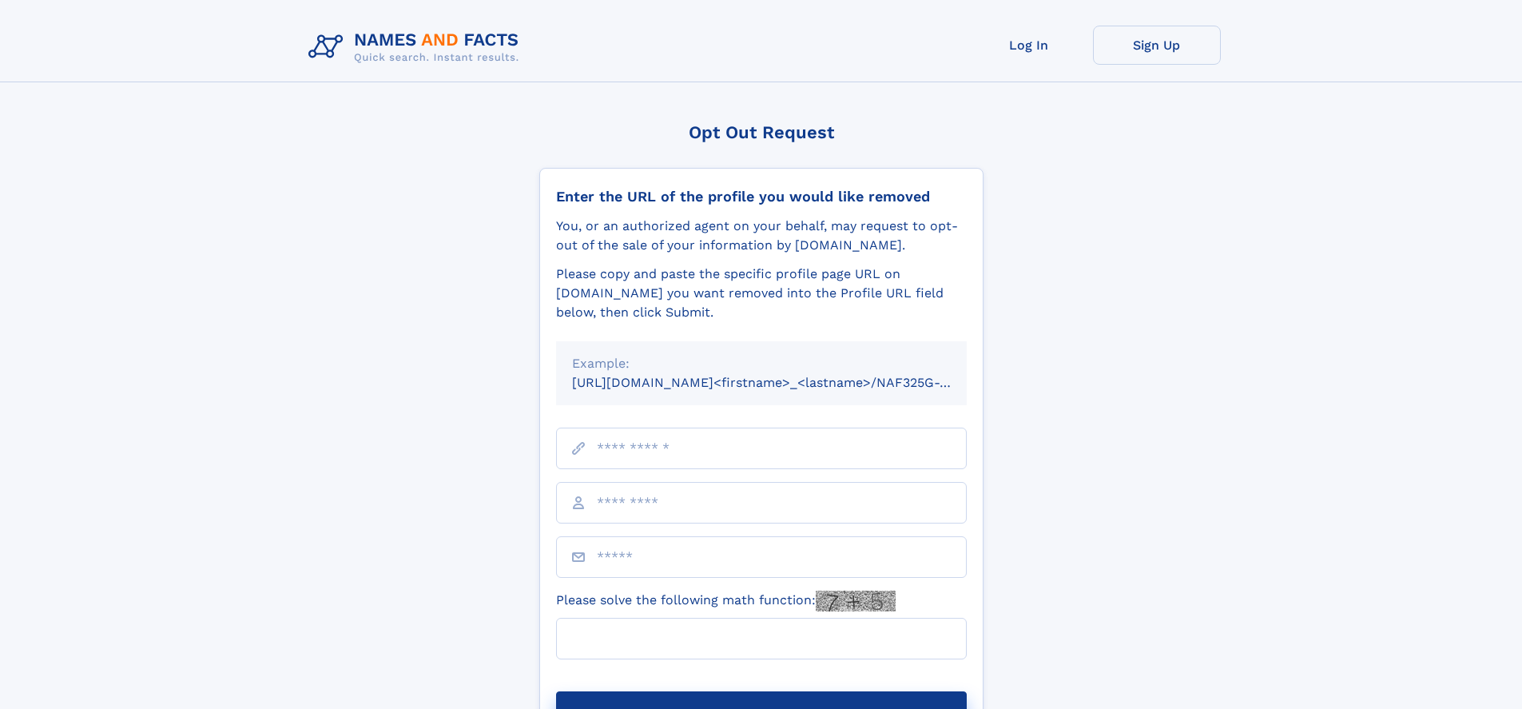  What do you see at coordinates (417, 47) in the screenshot?
I see `img: Logo Names and Facts` at bounding box center [417, 47].